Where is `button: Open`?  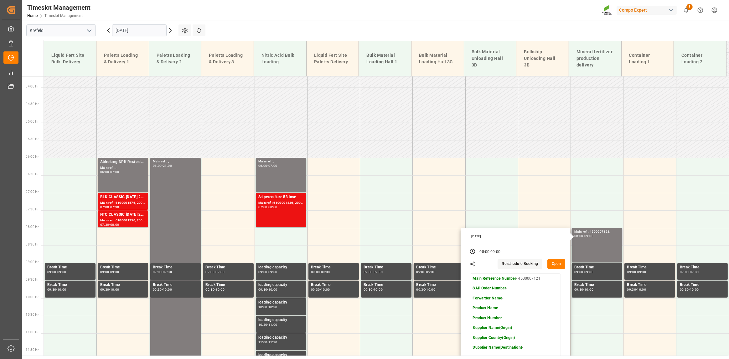 button: Open is located at coordinates (557, 264).